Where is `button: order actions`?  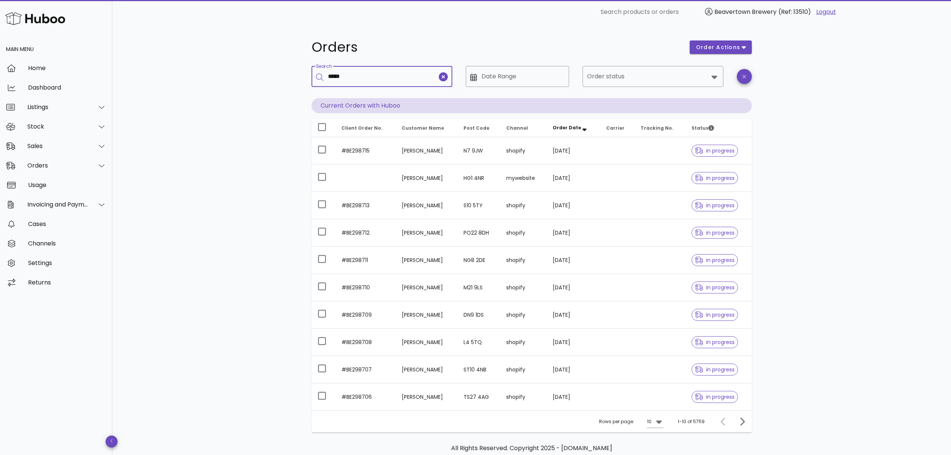
button: order actions is located at coordinates (721, 47).